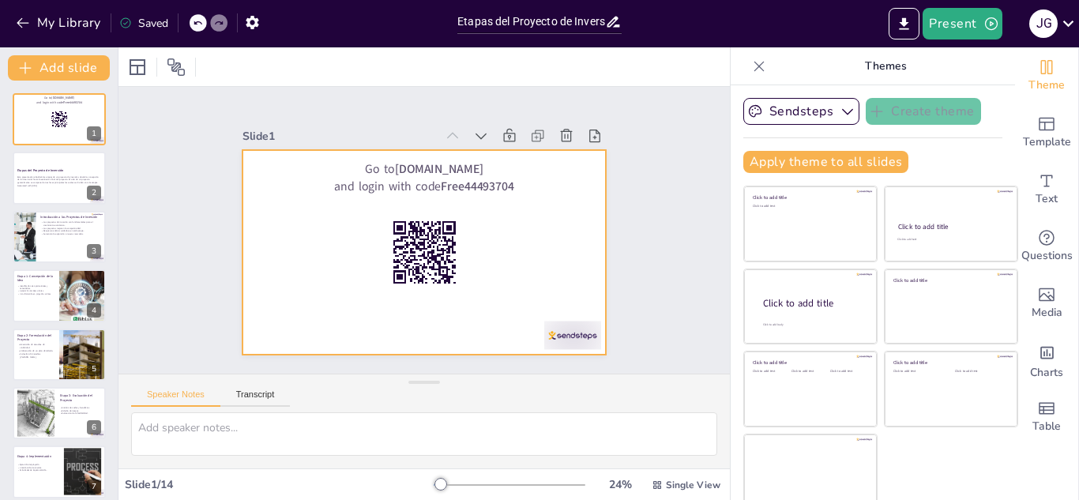 This screenshot has height=500, width=1079. I want to click on p: Etapa 4: Implementación, so click(38, 457).